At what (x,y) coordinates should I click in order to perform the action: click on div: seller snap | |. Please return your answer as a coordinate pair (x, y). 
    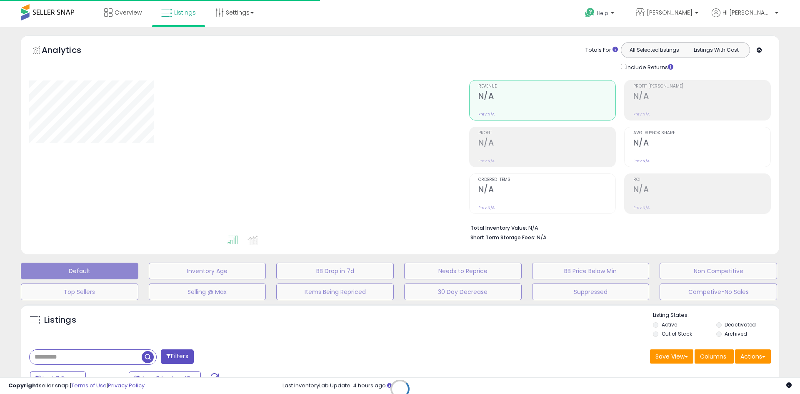
    Looking at the image, I should click on (76, 386).